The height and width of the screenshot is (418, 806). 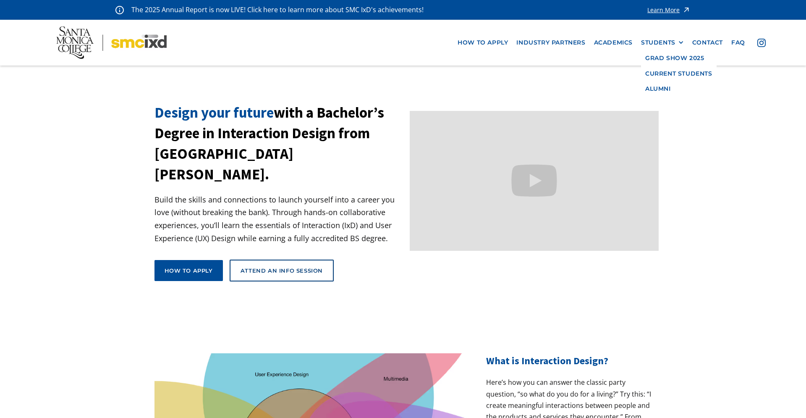 What do you see at coordinates (679, 73) in the screenshot?
I see `a: Current Students` at bounding box center [679, 73].